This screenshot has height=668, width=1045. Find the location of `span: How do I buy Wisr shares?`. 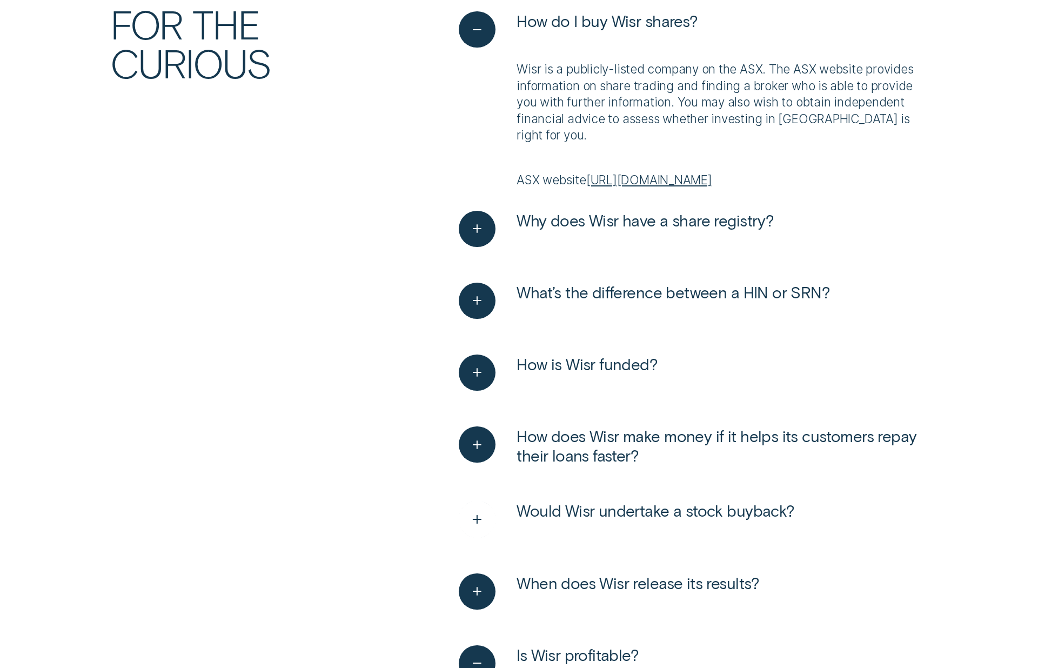

span: How do I buy Wisr shares? is located at coordinates (607, 21).